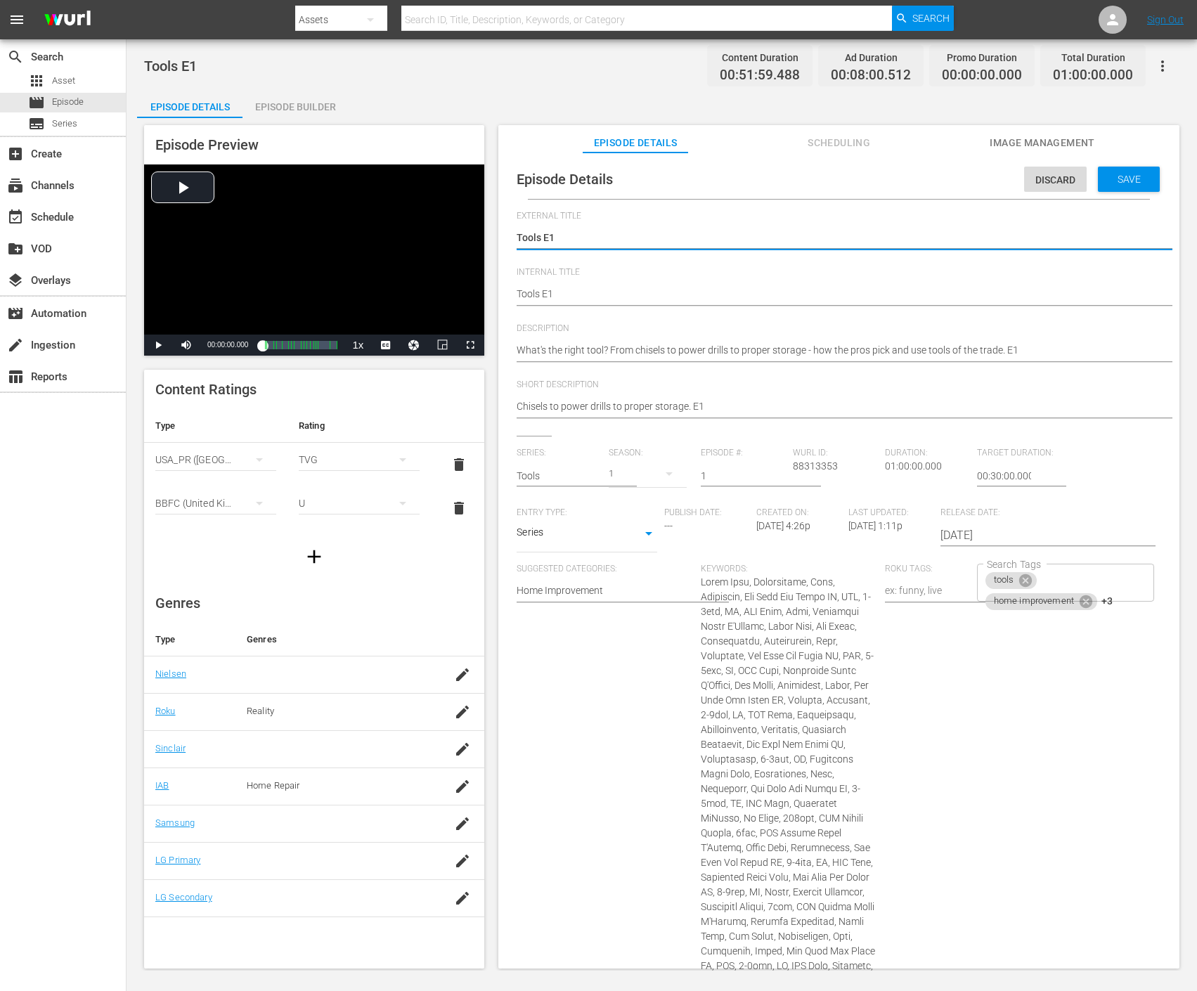 This screenshot has height=991, width=1197. Describe the element at coordinates (15, 280) in the screenshot. I see `span: Overlays` at that location.